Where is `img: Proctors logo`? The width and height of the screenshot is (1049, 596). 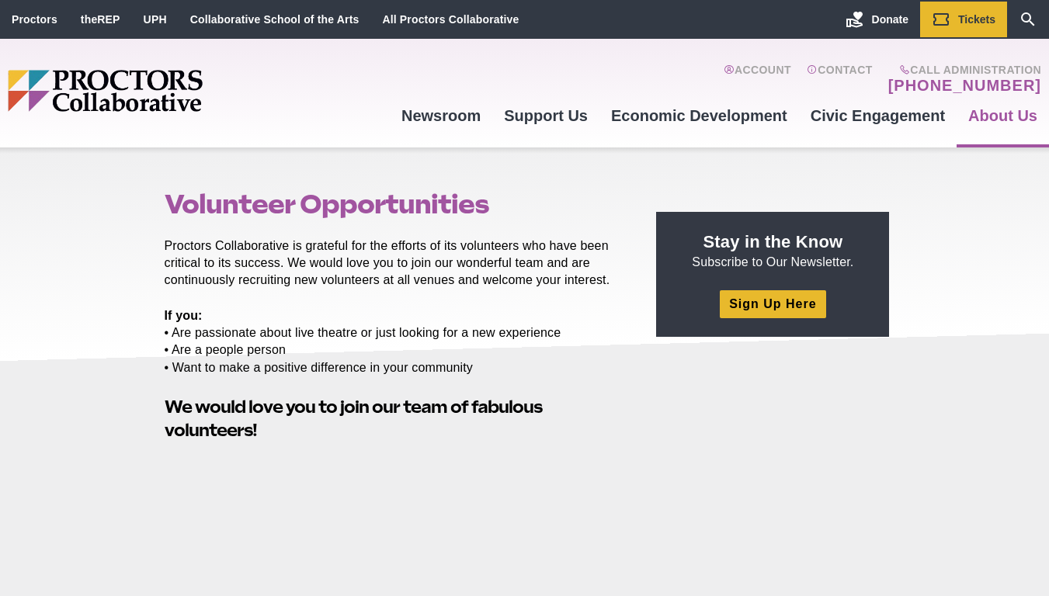 img: Proctors logo is located at coordinates (165, 91).